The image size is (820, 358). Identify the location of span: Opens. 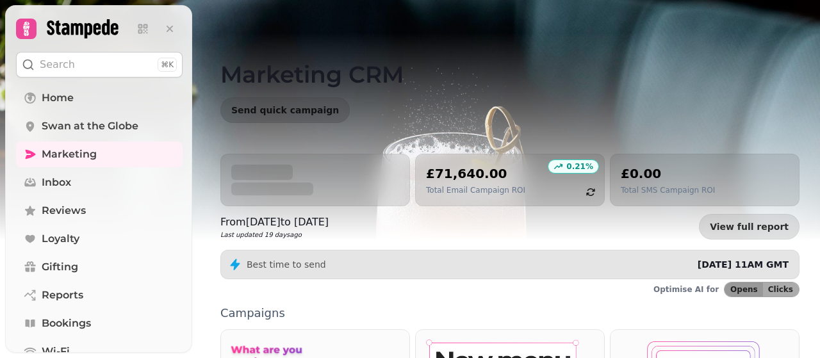
(744, 290).